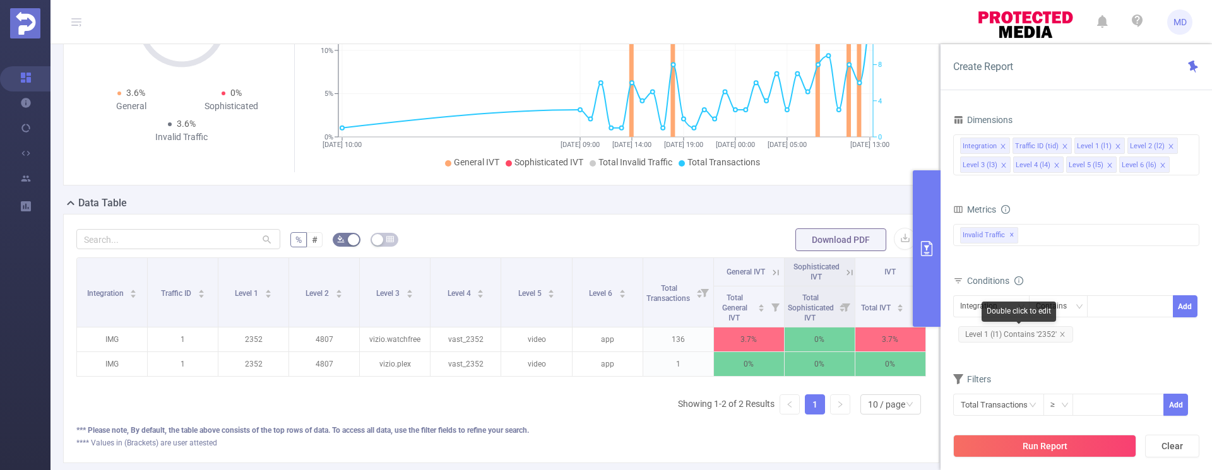 The height and width of the screenshot is (470, 1212). I want to click on tspan: 10%, so click(327, 50).